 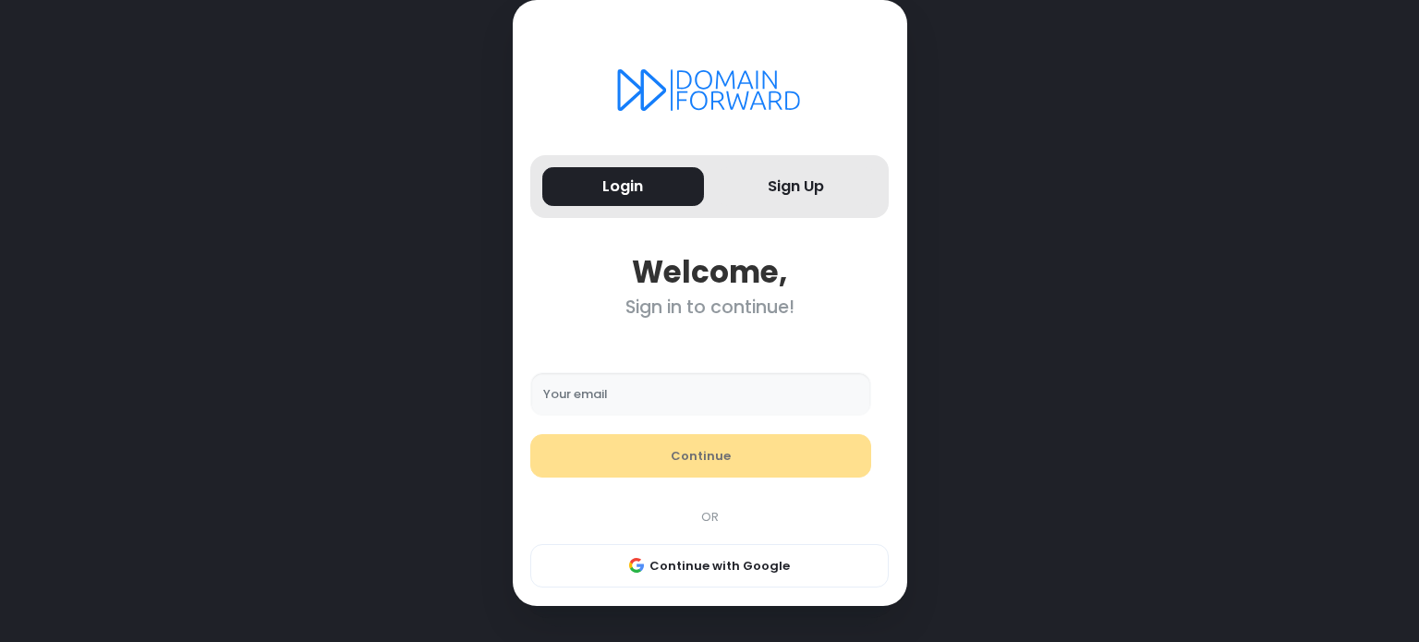 What do you see at coordinates (709, 566) in the screenshot?
I see `button: Continue with Google` at bounding box center [709, 566].